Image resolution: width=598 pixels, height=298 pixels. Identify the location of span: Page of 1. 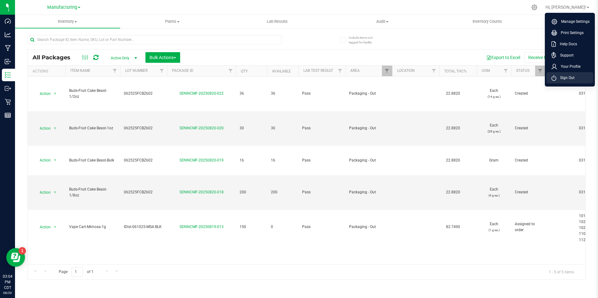
(76, 272).